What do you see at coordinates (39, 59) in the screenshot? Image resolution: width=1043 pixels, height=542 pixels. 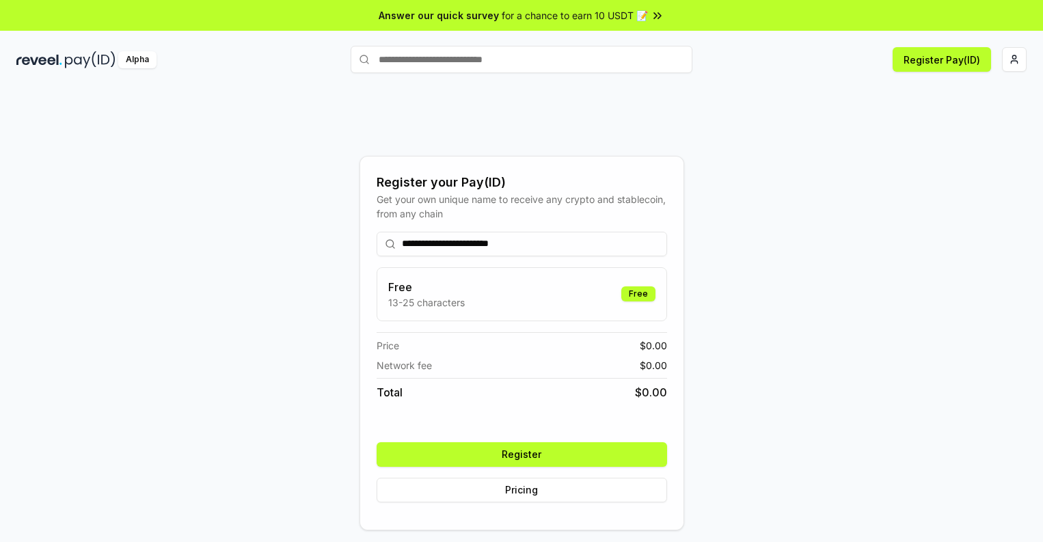 I see `img: reveel_dark` at bounding box center [39, 59].